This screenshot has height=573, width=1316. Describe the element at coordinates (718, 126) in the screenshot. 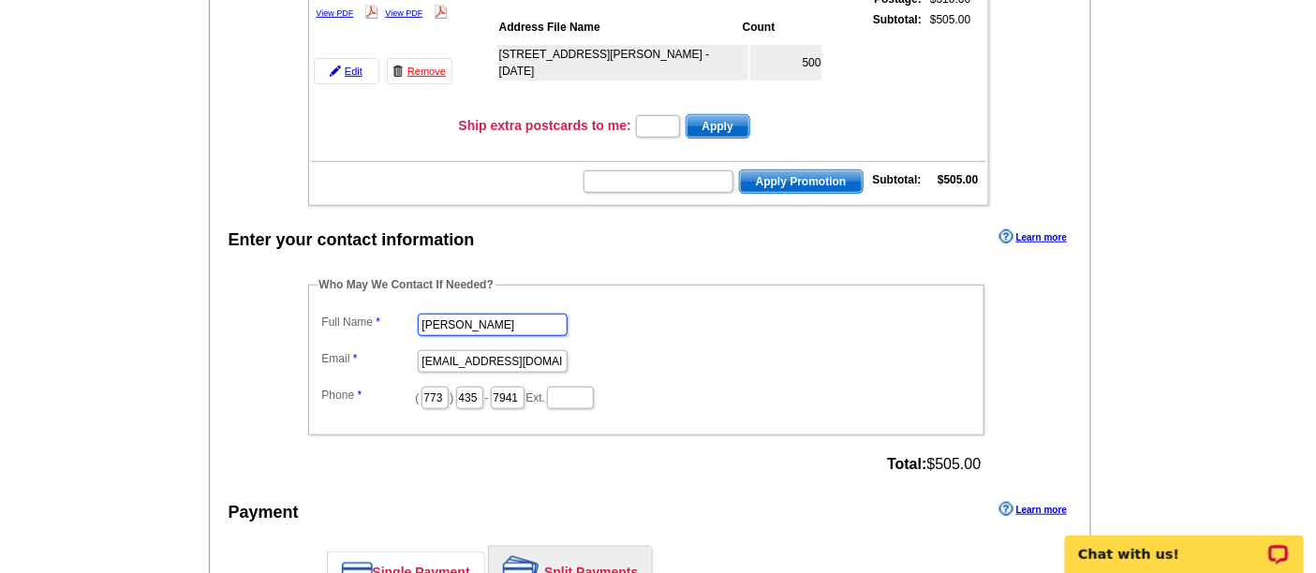

I see `button: Apply` at that location.